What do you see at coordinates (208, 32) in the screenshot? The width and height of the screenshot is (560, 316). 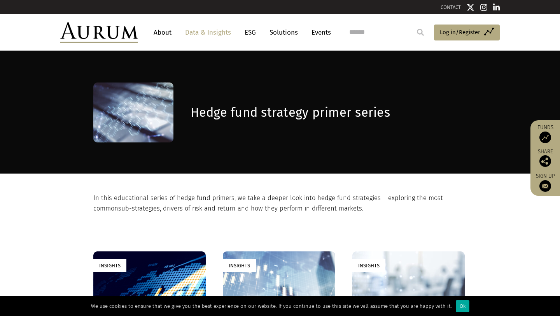 I see `a: Data & Insights` at bounding box center [208, 32].